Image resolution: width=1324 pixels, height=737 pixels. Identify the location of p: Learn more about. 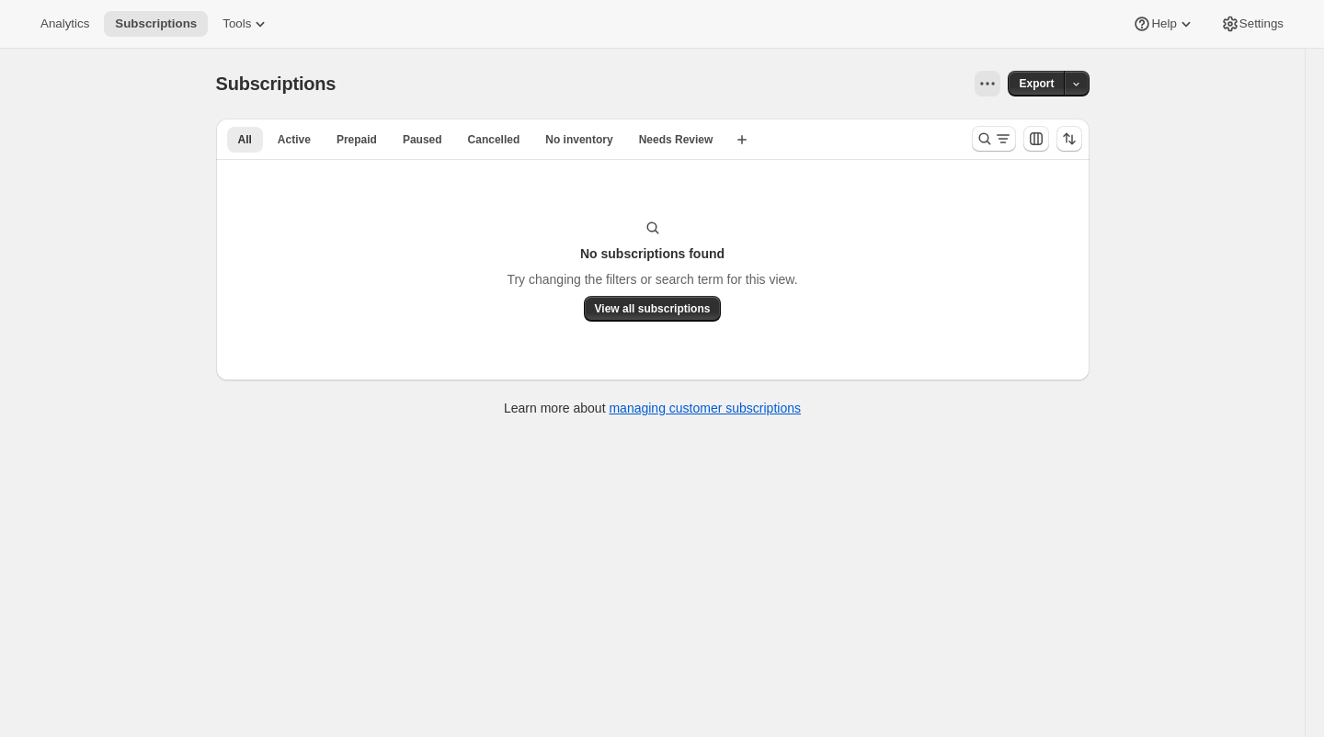
(652, 408).